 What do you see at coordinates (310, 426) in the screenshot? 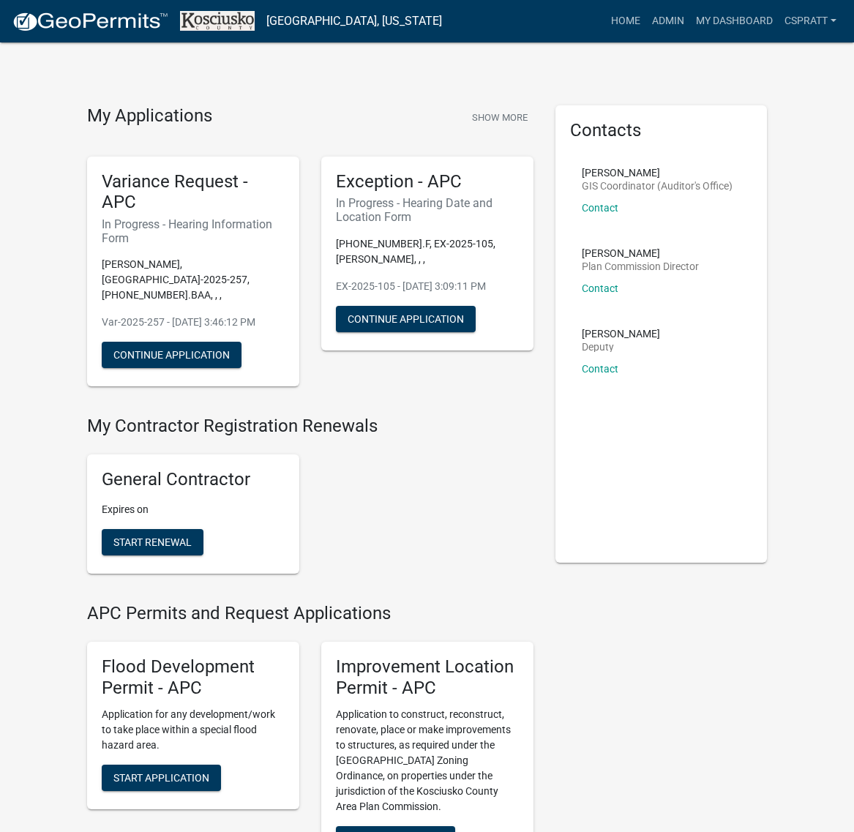
I see `h4: My Contractor Registration Renewals` at bounding box center [310, 426].